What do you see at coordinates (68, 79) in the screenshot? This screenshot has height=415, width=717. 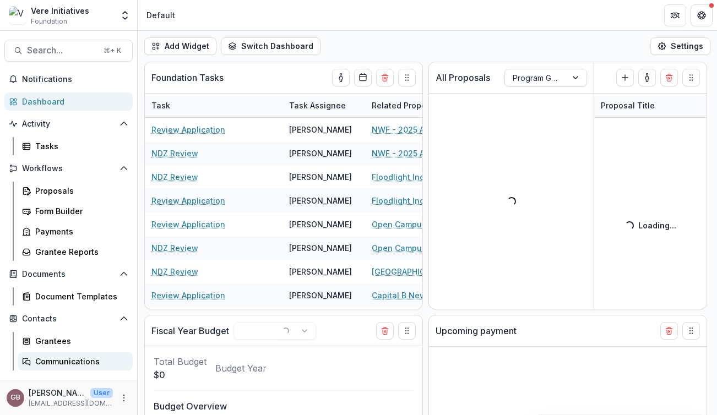 I see `button: Notifications` at bounding box center [68, 79].